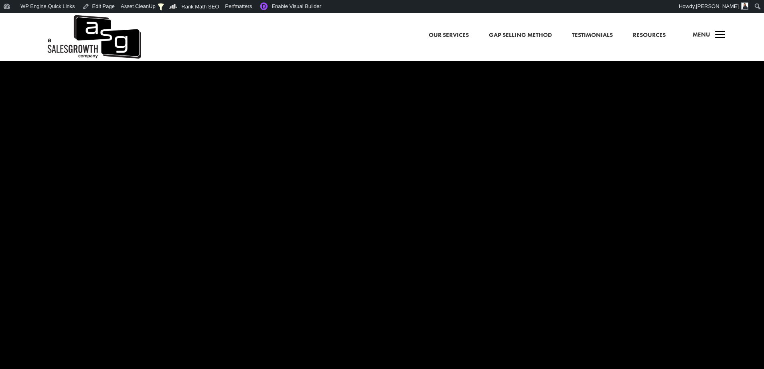 This screenshot has height=369, width=764. Describe the element at coordinates (93, 37) in the screenshot. I see `img: ASG Co. Logo` at that location.